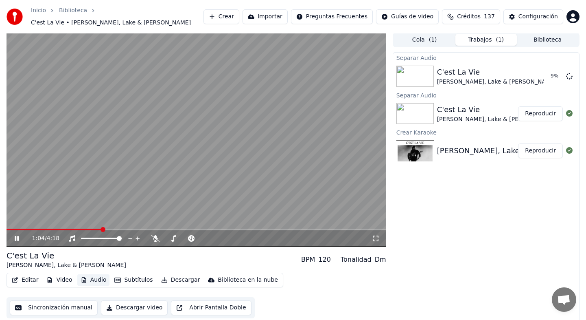 Image resolution: width=586 pixels, height=320 pixels. I want to click on button: Audio, so click(94, 280).